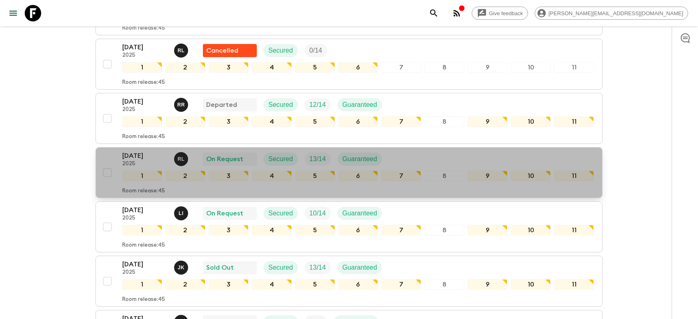 The width and height of the screenshot is (698, 319). I want to click on p: Departed, so click(221, 105).